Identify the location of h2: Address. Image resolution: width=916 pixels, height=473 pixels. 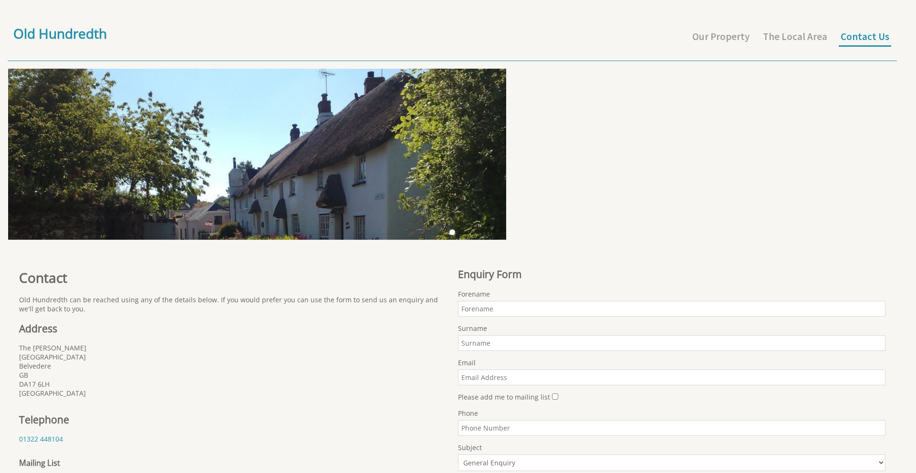
(233, 329).